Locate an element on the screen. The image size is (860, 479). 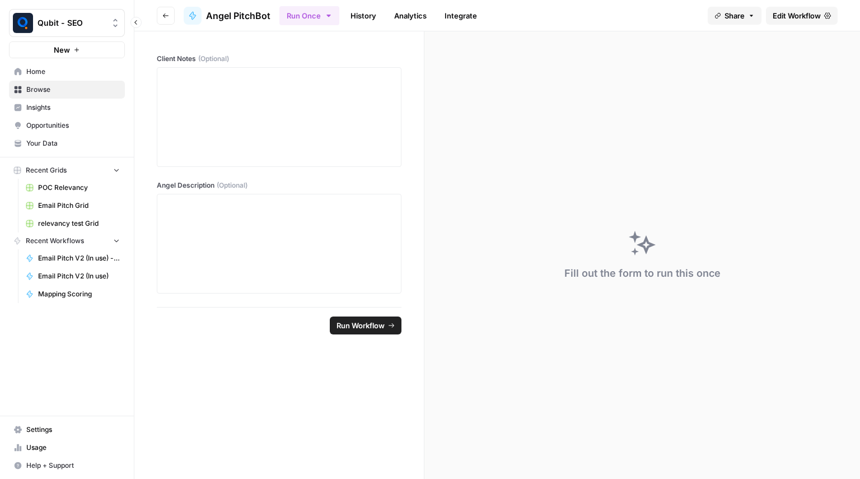
button: Run Once is located at coordinates (309, 16).